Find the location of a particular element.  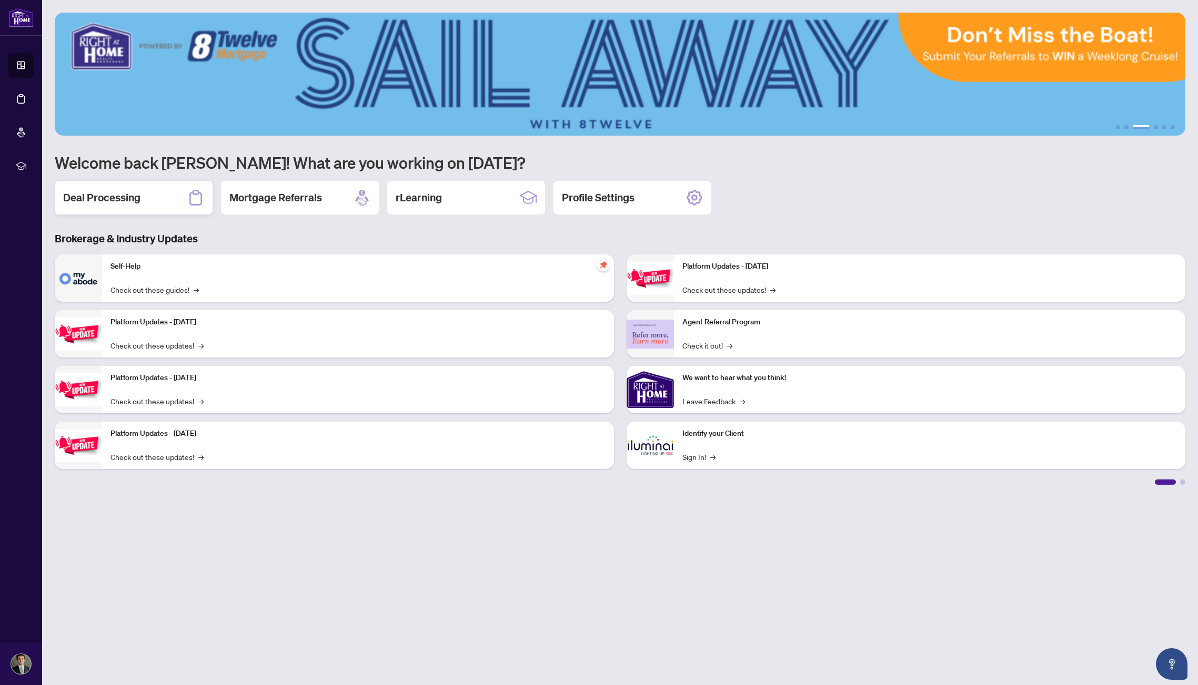

a: Check it out!→ is located at coordinates (707, 346).